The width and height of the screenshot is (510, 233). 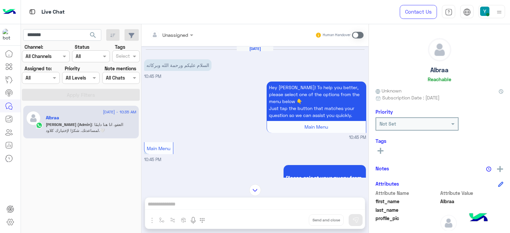 I want to click on img: notes, so click(x=489, y=169).